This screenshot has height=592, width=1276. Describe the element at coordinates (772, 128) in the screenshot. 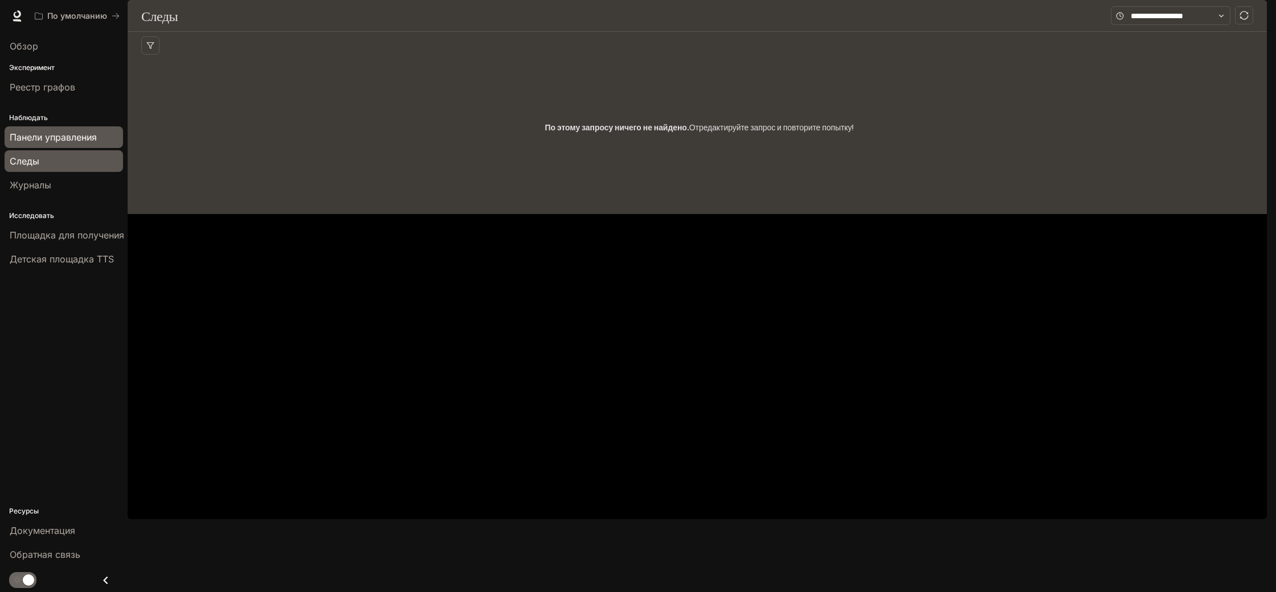

I see `font: Отредактируйте запрос и повторите попытку!` at that location.